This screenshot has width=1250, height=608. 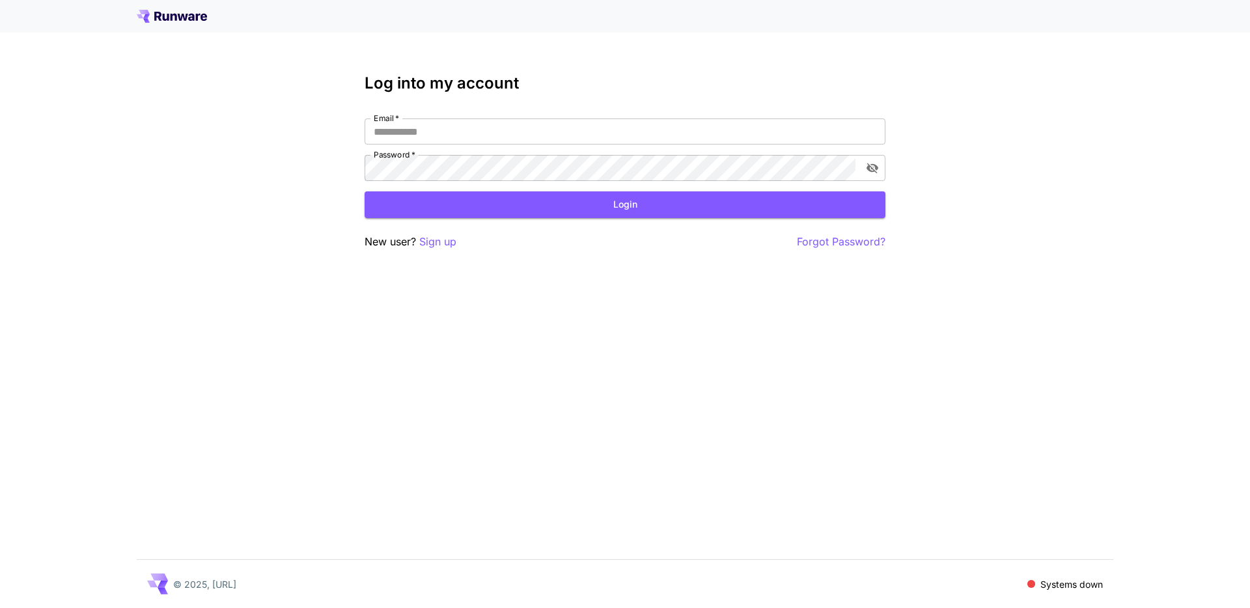 I want to click on button: Login, so click(x=625, y=204).